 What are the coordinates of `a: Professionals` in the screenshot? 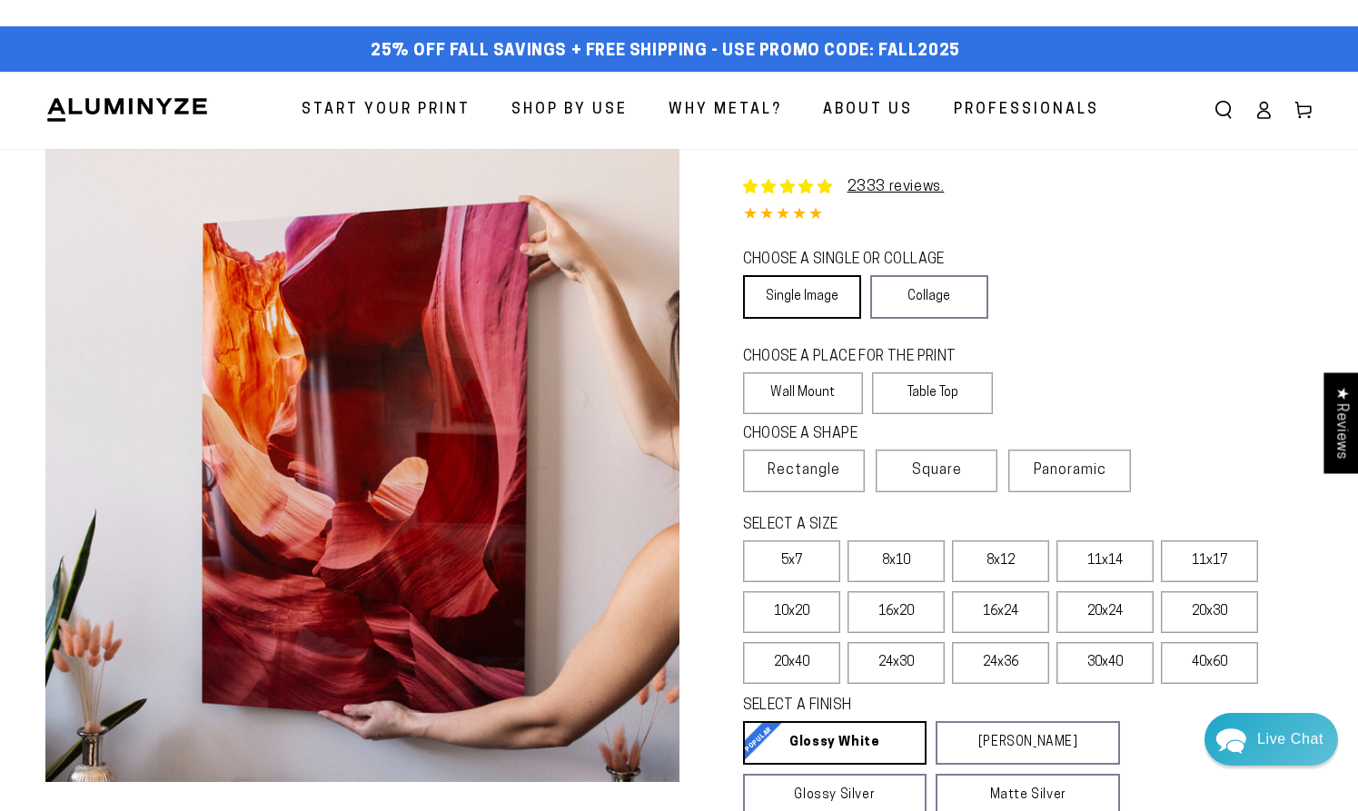 It's located at (1026, 110).